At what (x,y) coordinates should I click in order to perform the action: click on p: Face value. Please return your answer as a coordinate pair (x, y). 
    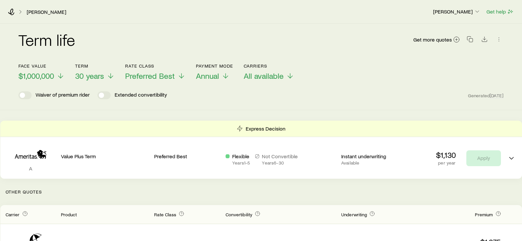
    Looking at the image, I should click on (41, 66).